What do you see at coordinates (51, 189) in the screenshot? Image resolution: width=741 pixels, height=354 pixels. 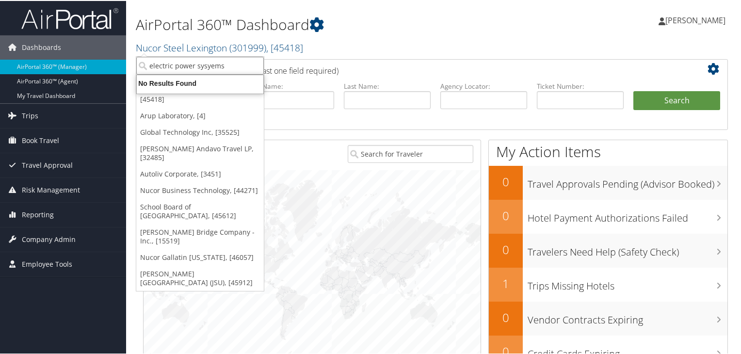 I see `span: Risk Management` at bounding box center [51, 189].